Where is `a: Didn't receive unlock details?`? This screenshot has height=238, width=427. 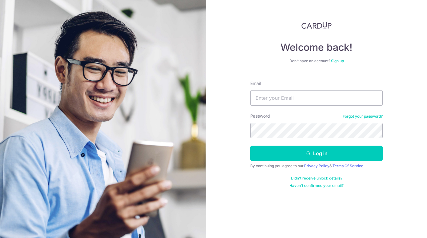
a: Didn't receive unlock details? is located at coordinates (316, 178).